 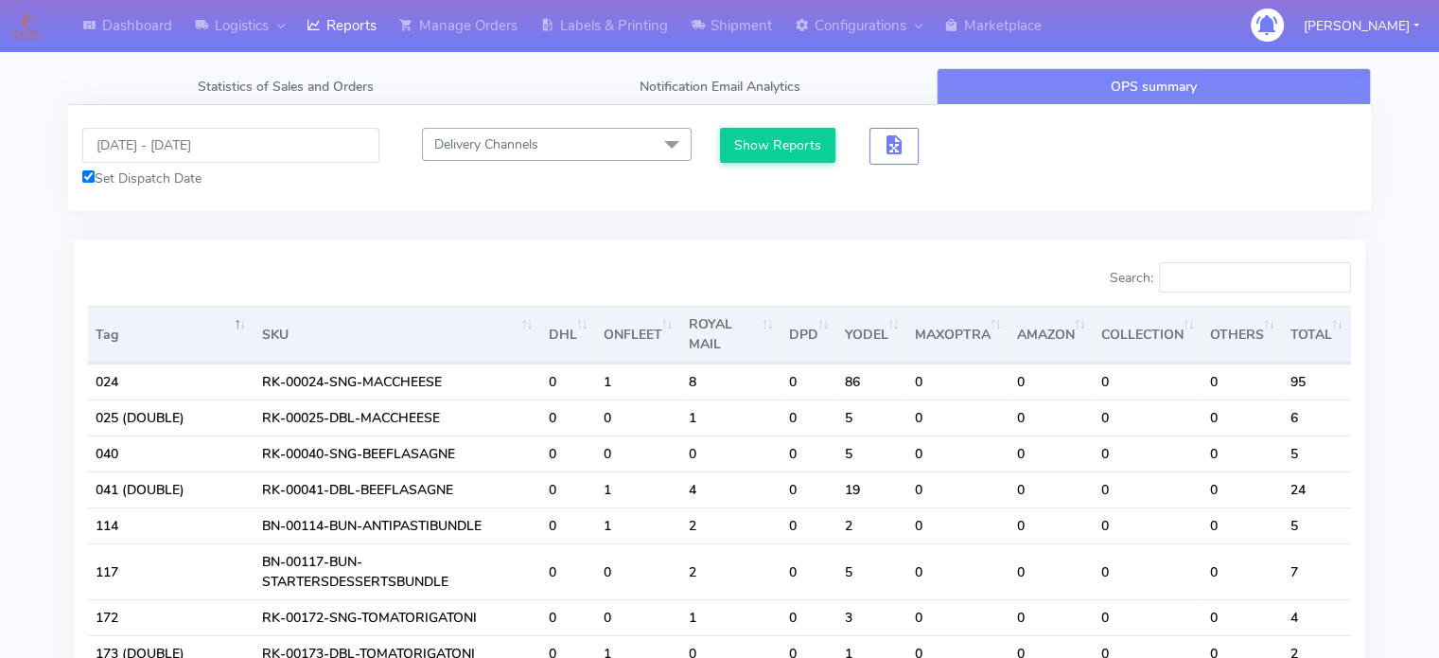 I want to click on span: Notification Email Analytics, so click(x=720, y=86).